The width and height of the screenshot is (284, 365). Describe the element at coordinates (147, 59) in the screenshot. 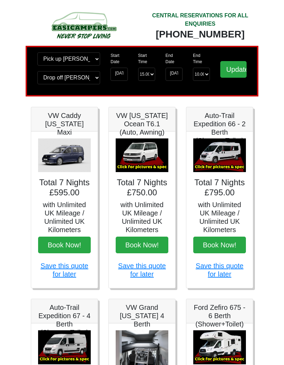

I see `label: Start Time` at that location.